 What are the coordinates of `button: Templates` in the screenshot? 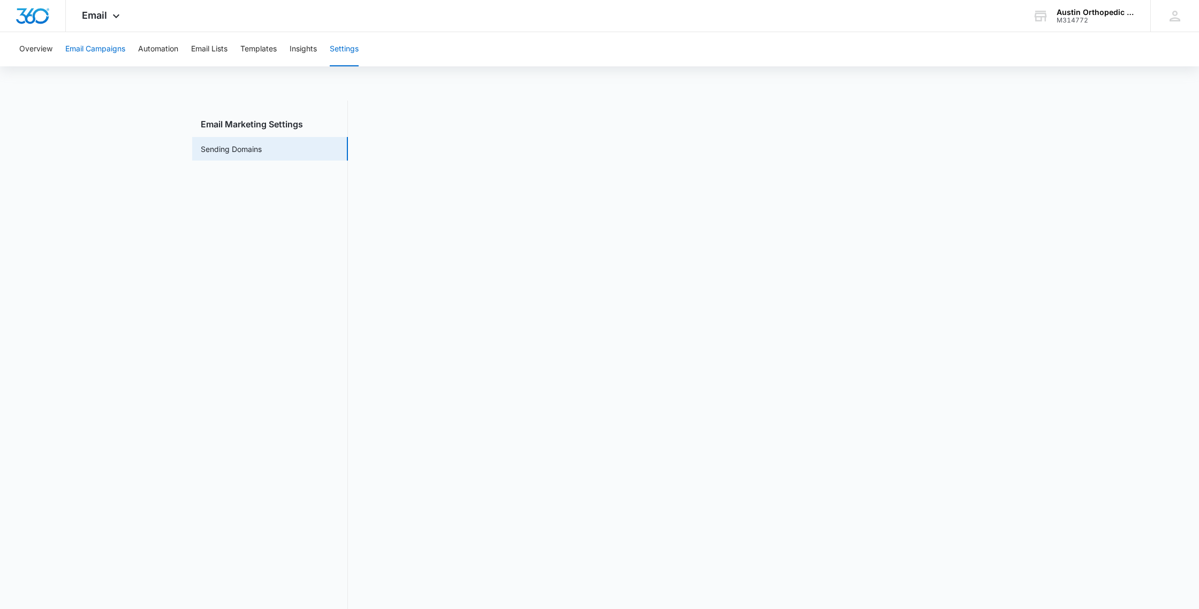 It's located at (259, 49).